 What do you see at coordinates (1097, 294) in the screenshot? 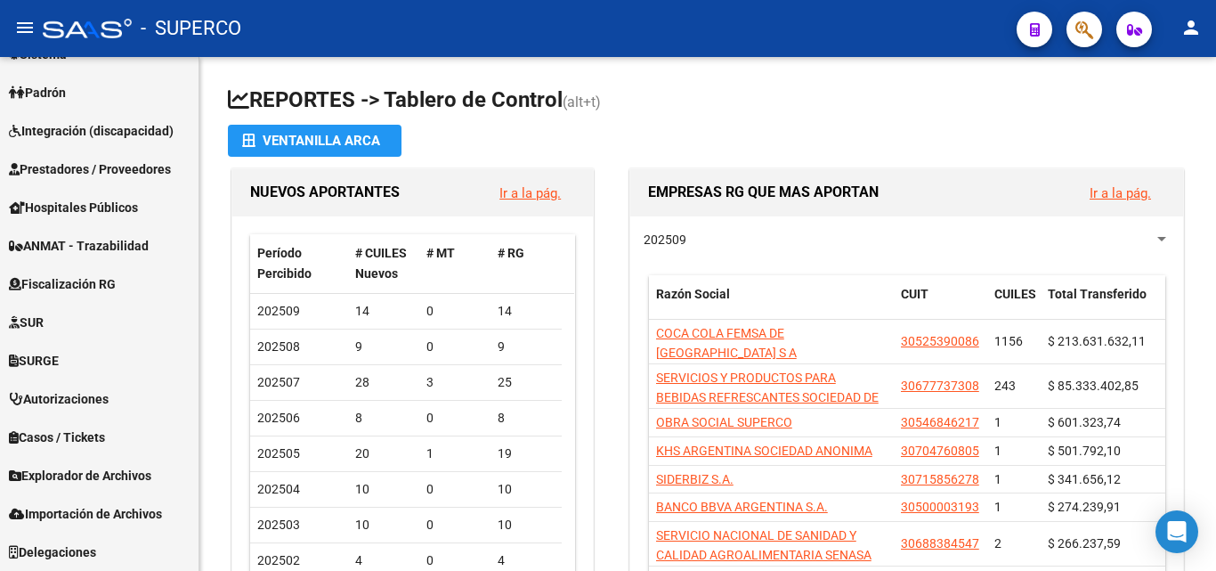
I see `span: Total Transferido` at bounding box center [1097, 294].